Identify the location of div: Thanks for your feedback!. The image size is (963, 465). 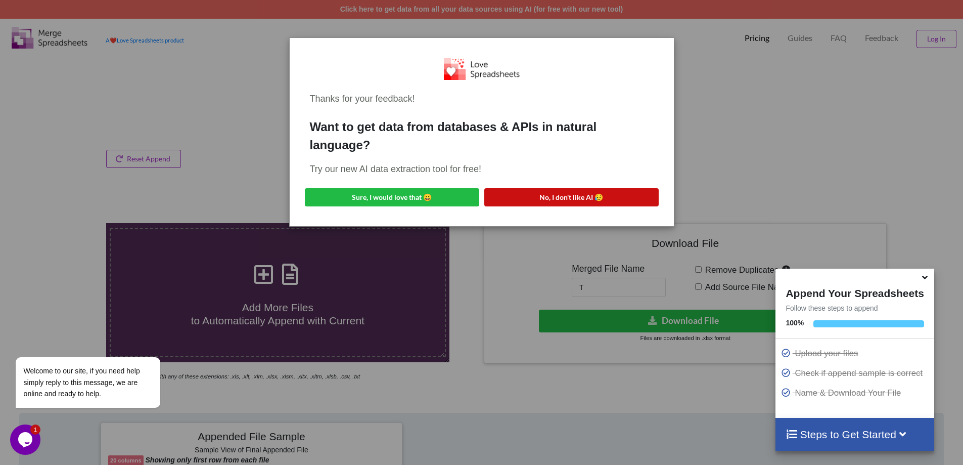
(482, 99).